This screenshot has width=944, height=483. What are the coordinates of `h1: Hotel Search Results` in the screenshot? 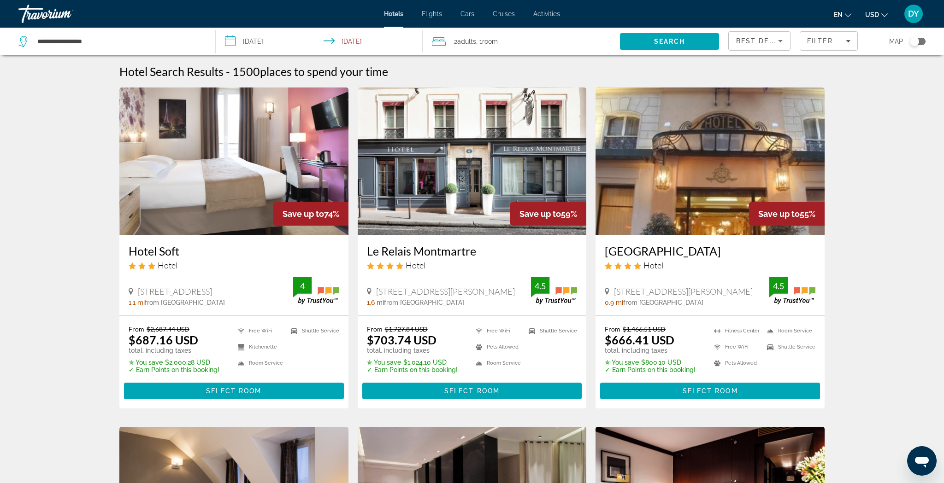 It's located at (171, 71).